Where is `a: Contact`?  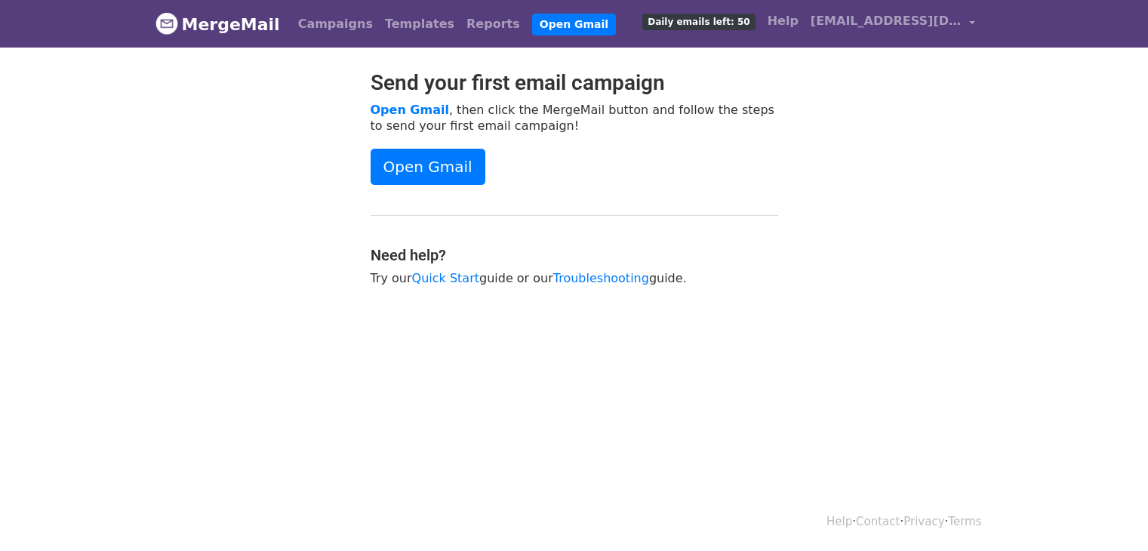
a: Contact is located at coordinates (878, 522).